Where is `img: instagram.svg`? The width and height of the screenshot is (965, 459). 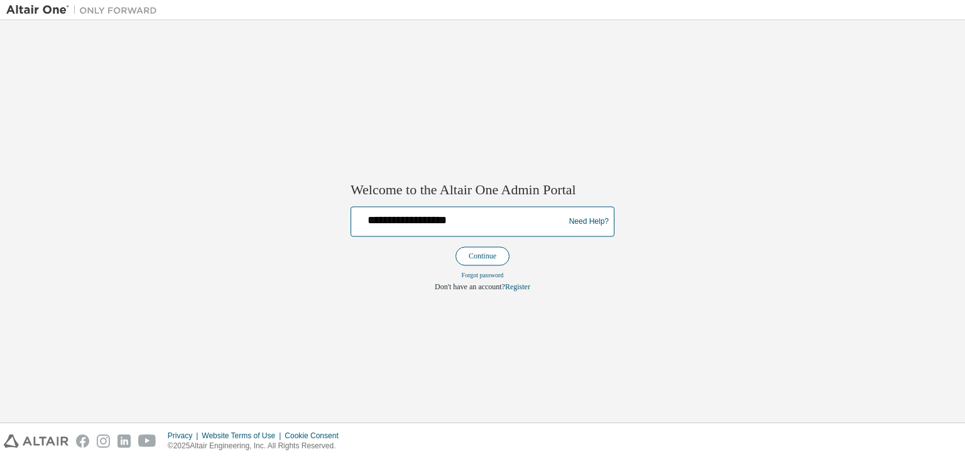 img: instagram.svg is located at coordinates (103, 440).